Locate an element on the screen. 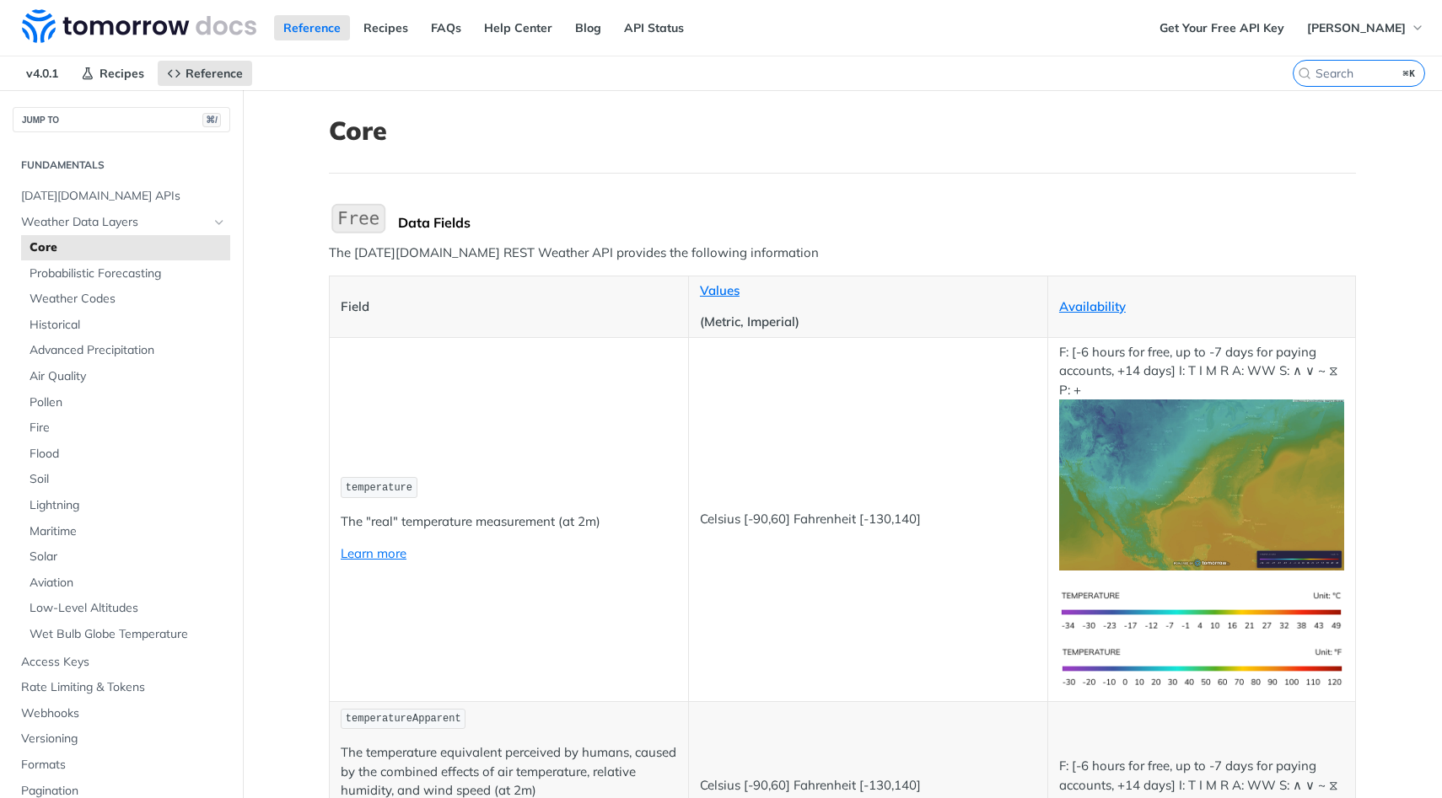  a: Lightning is located at coordinates (126, 506).